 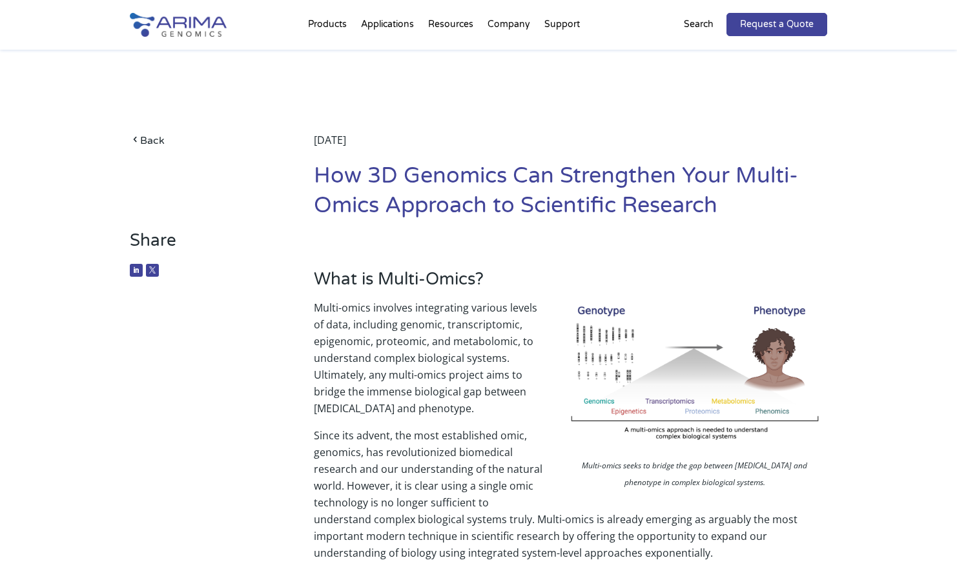 What do you see at coordinates (698, 25) in the screenshot?
I see `p: Search` at bounding box center [698, 25].